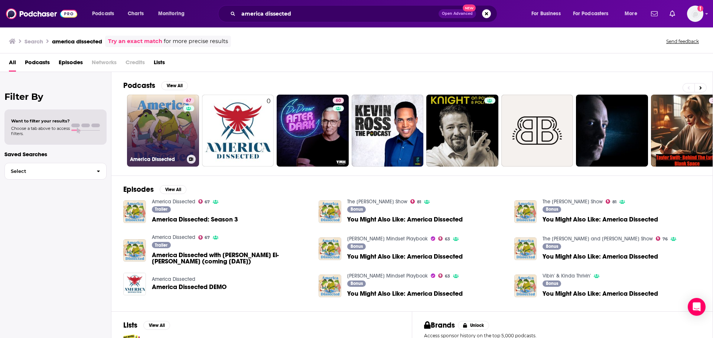 Image resolution: width=713 pixels, height=338 pixels. I want to click on span: 60, so click(338, 101).